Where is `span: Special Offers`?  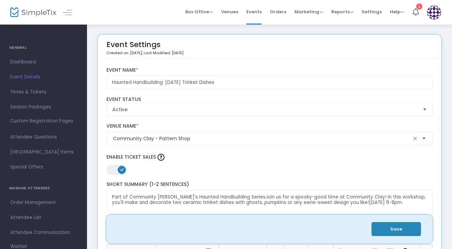 span: Special Offers is located at coordinates (43, 167).